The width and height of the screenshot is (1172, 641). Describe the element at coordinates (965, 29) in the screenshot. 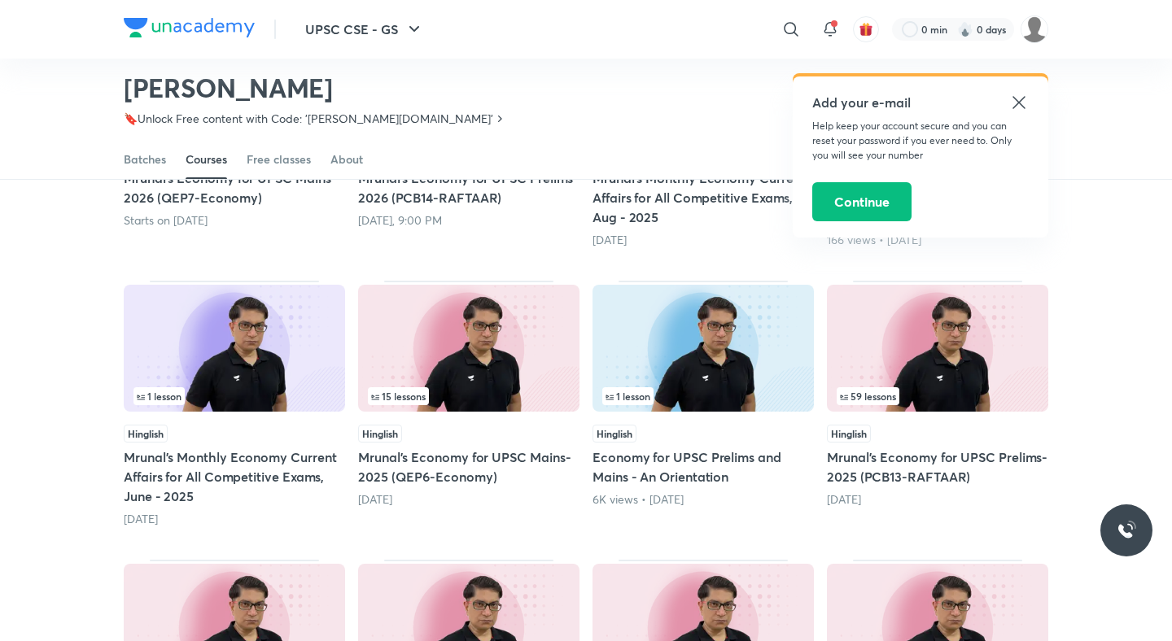

I see `img: streak` at that location.